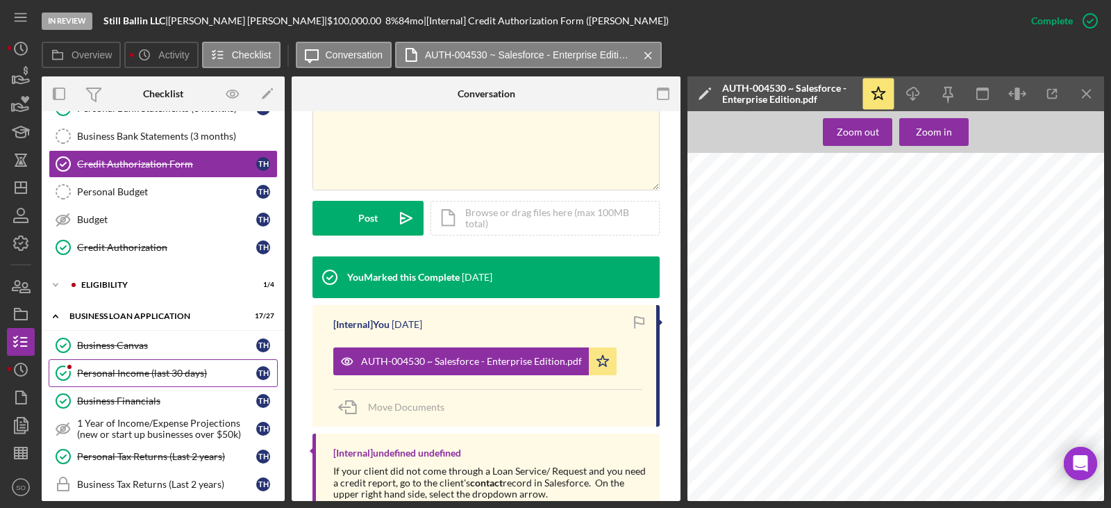 The width and height of the screenshot is (1111, 508). What do you see at coordinates (392, 21) in the screenshot?
I see `div: 8 %` at bounding box center [392, 21].